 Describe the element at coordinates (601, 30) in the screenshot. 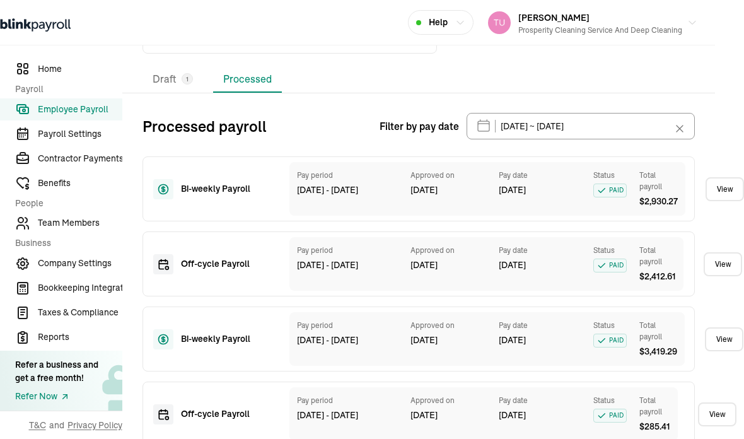

I see `div: Prosperity Cleaning Service and Deep Cleaning` at that location.